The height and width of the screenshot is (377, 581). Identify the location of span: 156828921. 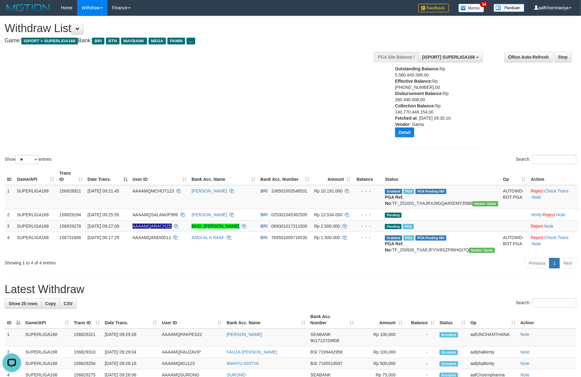
(70, 191).